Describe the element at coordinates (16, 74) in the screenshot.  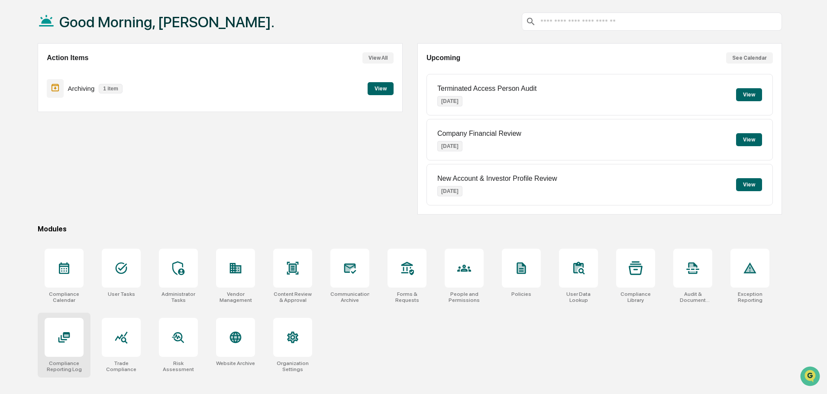
I see `img: 1746055101610-c473b297-6a78-478c-a979-82029cc54cd1` at that location.